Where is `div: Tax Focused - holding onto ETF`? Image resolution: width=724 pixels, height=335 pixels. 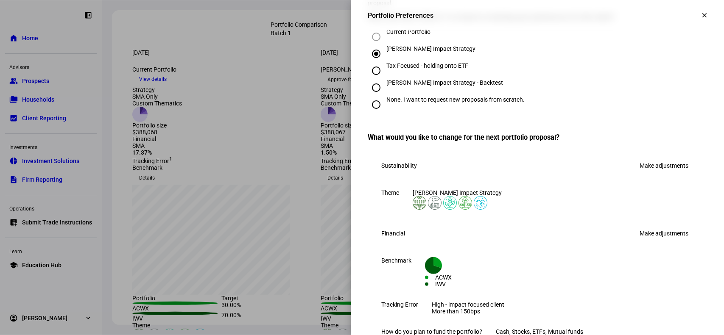
div: Tax Focused - holding onto ETF is located at coordinates (427, 66).